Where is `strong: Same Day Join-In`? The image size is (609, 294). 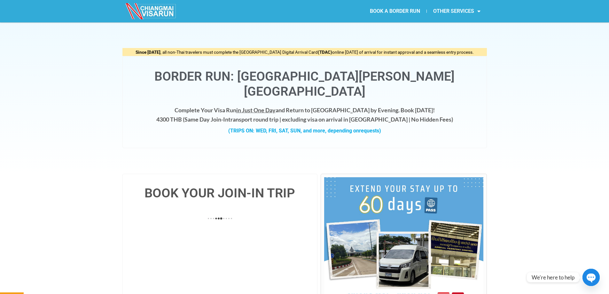 strong: Same Day Join-In is located at coordinates (206, 119).